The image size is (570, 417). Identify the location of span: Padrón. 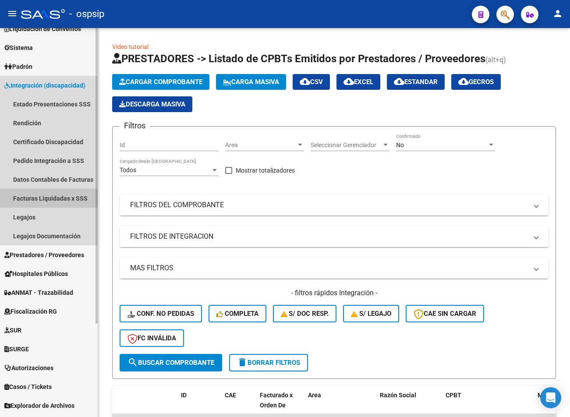
(18, 67).